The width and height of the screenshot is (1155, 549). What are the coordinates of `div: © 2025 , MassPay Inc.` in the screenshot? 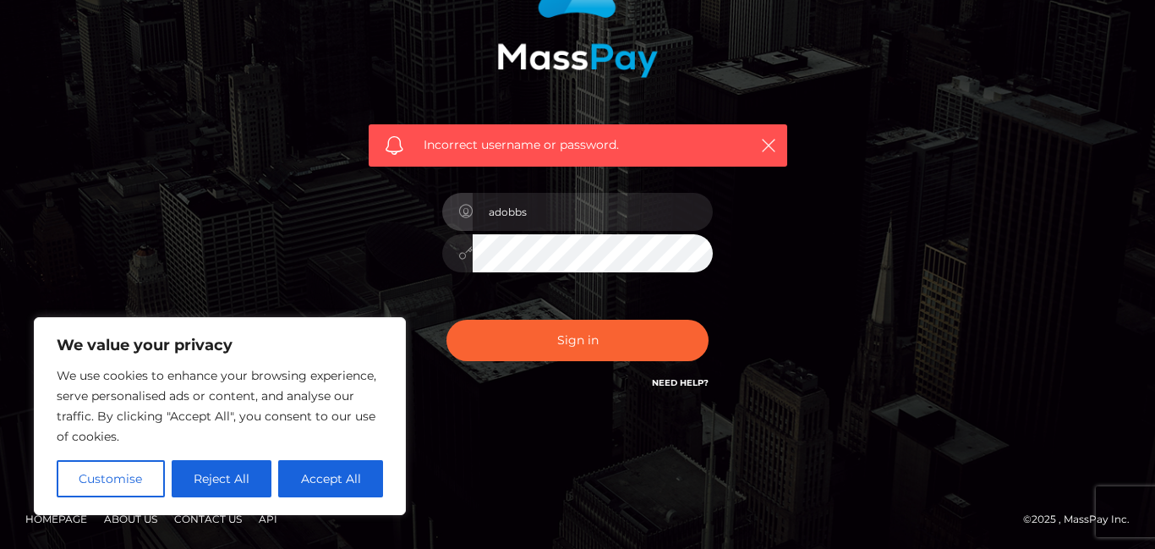 It's located at (1083, 519).